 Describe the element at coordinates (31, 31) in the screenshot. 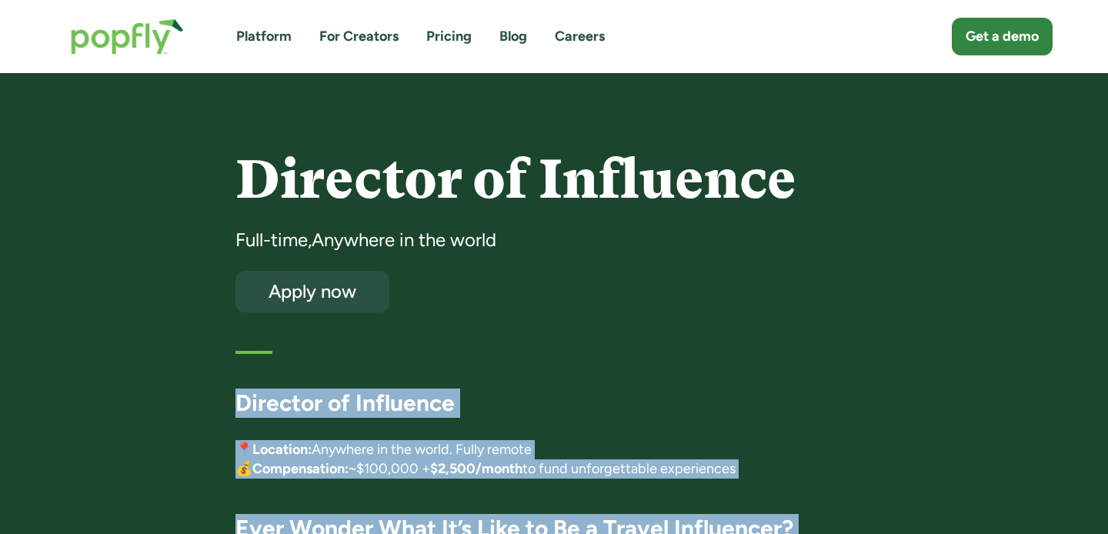

I see `img: logo_orange.svg` at that location.